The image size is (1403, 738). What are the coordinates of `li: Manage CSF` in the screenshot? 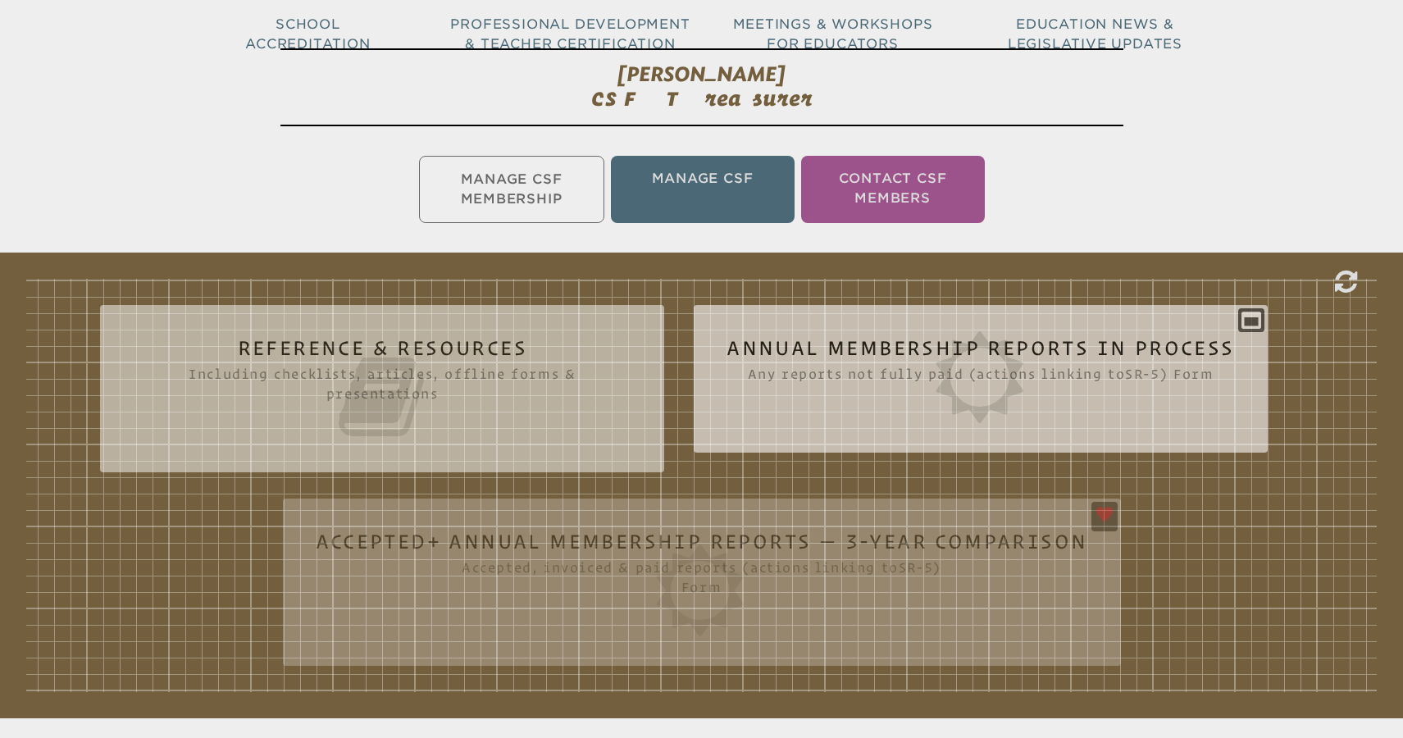 It's located at (703, 189).